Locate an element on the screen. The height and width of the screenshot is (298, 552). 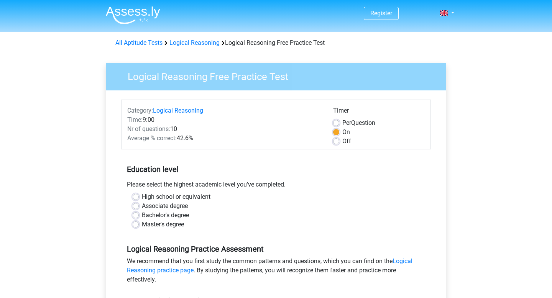
span: Nr of questions: is located at coordinates (149, 129).